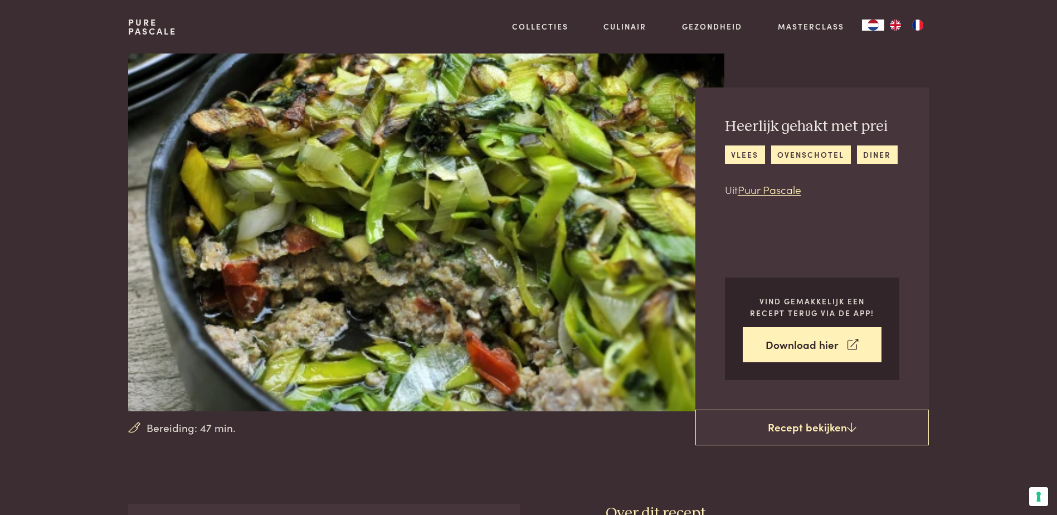  What do you see at coordinates (812, 306) in the screenshot?
I see `p: Vind gemakkelijk een recept terug via de app!` at bounding box center [812, 306].